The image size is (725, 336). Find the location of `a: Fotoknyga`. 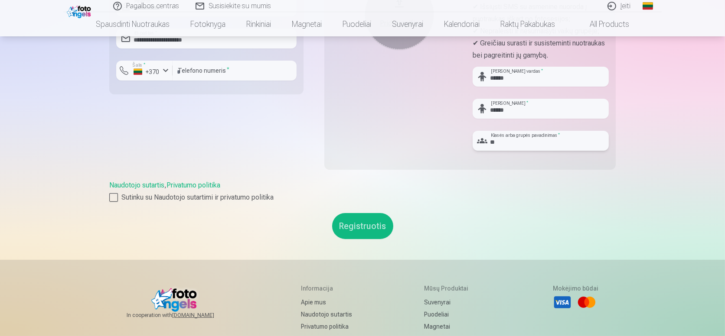

a: Fotoknyga is located at coordinates (208, 24).